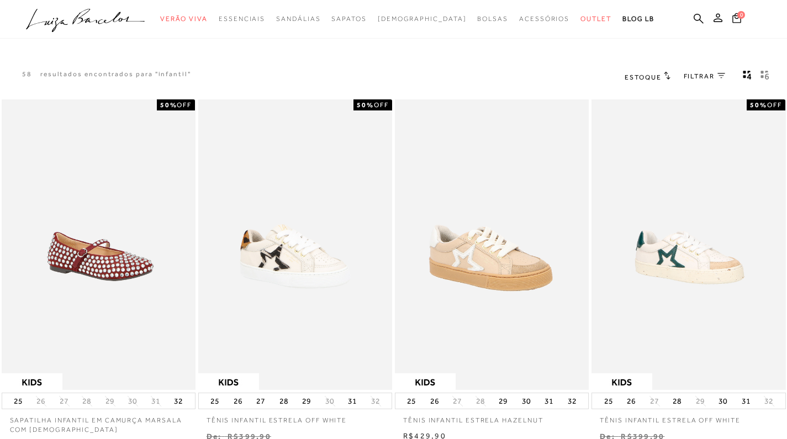 The width and height of the screenshot is (787, 439). Describe the element at coordinates (242, 19) in the screenshot. I see `span: Essenciais` at that location.